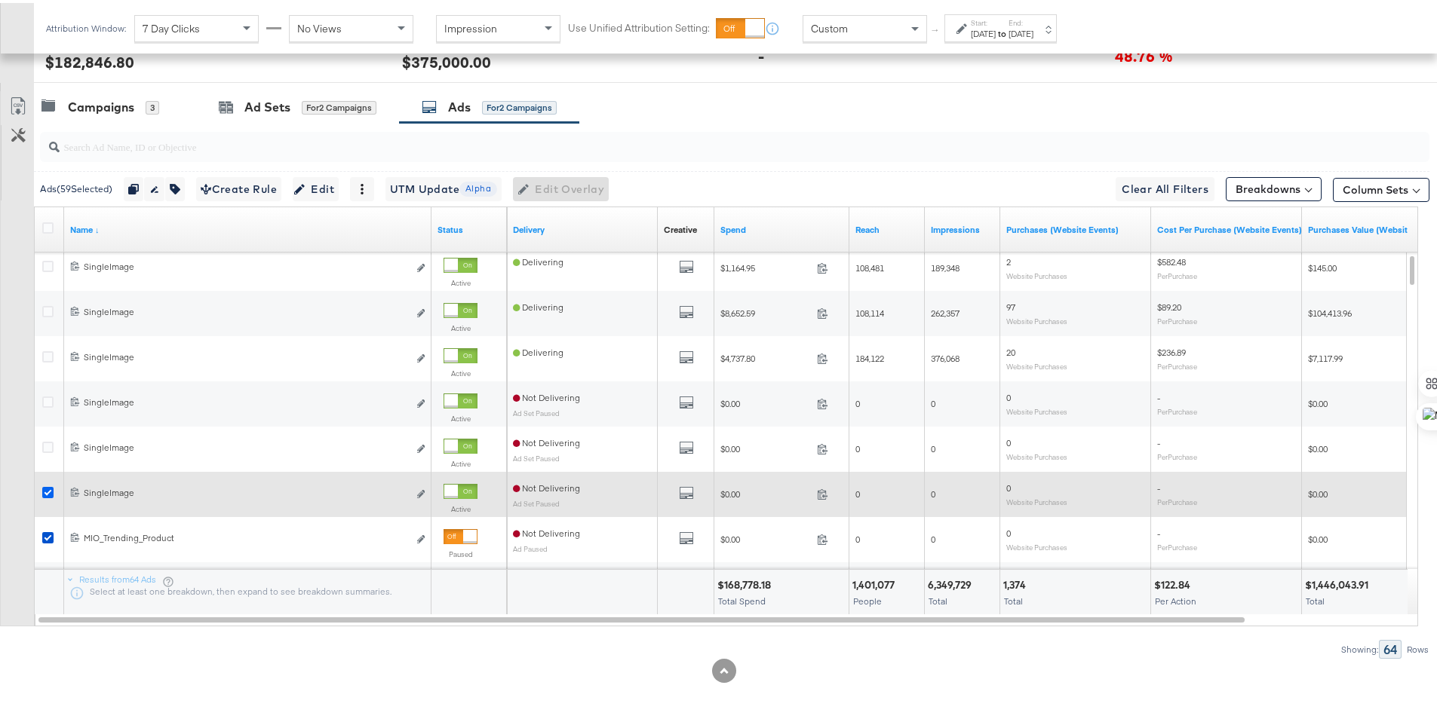 This screenshot has width=1437, height=722. I want to click on span: 108,481, so click(869, 265).